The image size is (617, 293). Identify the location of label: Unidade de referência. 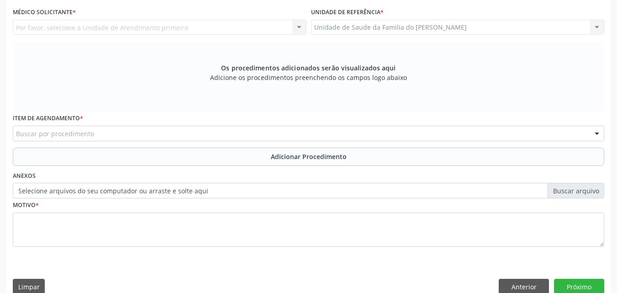
(347, 12).